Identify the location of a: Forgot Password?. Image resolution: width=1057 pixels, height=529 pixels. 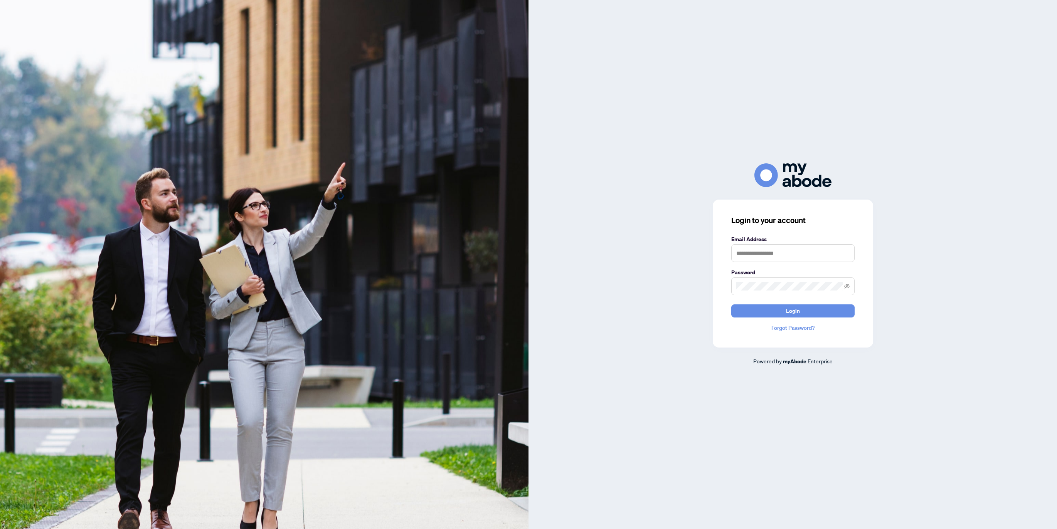
(793, 328).